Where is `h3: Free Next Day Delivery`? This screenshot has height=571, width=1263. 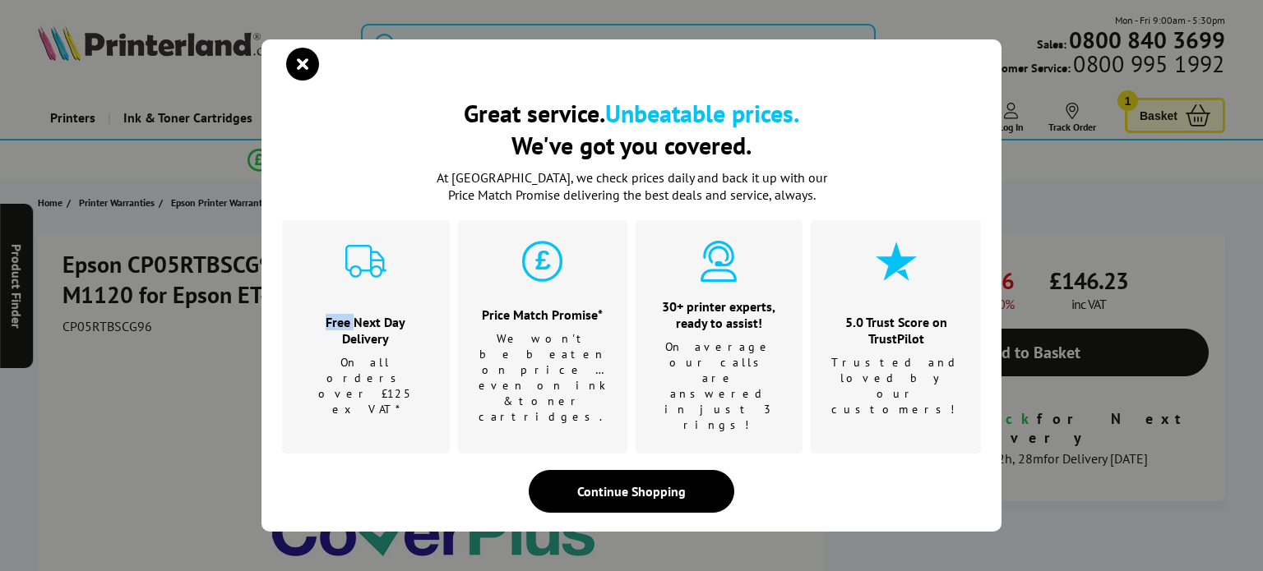
h3: Free Next Day Delivery is located at coordinates (366, 330).